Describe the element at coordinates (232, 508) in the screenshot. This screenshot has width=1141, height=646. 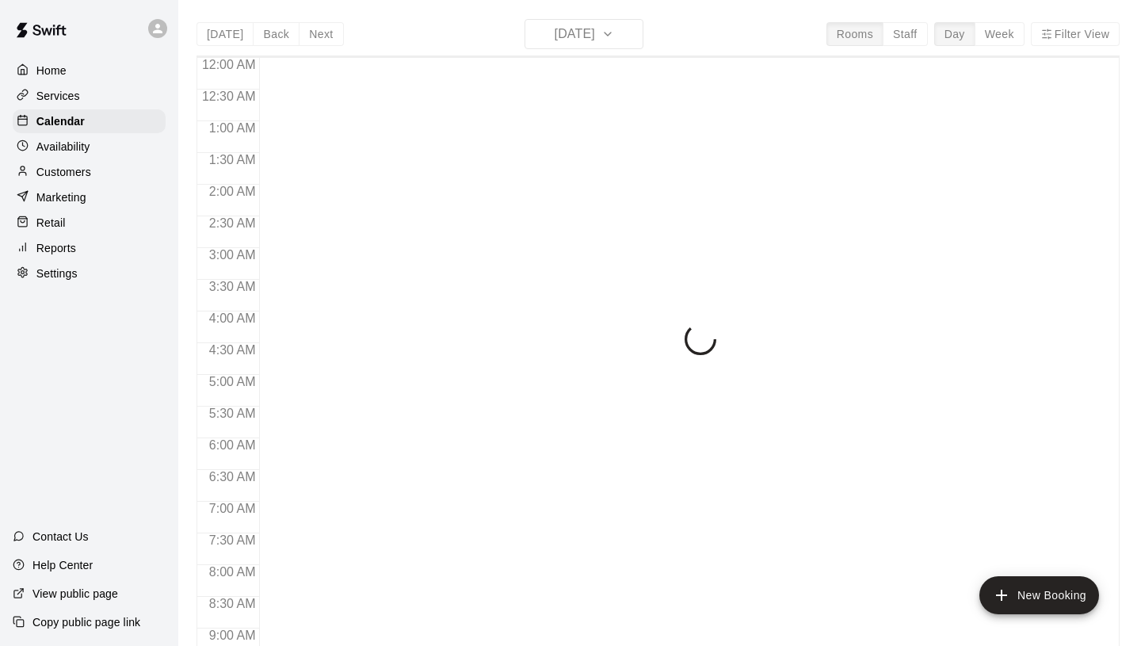
I see `span: 7:00 AM` at that location.